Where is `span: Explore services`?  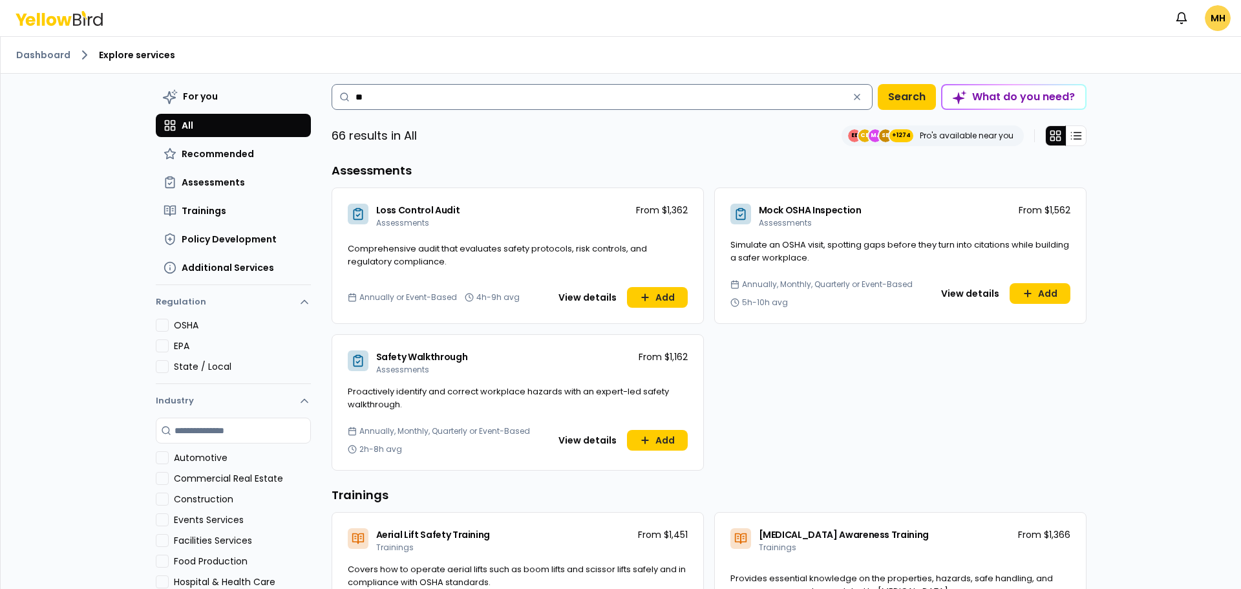 span: Explore services is located at coordinates (137, 55).